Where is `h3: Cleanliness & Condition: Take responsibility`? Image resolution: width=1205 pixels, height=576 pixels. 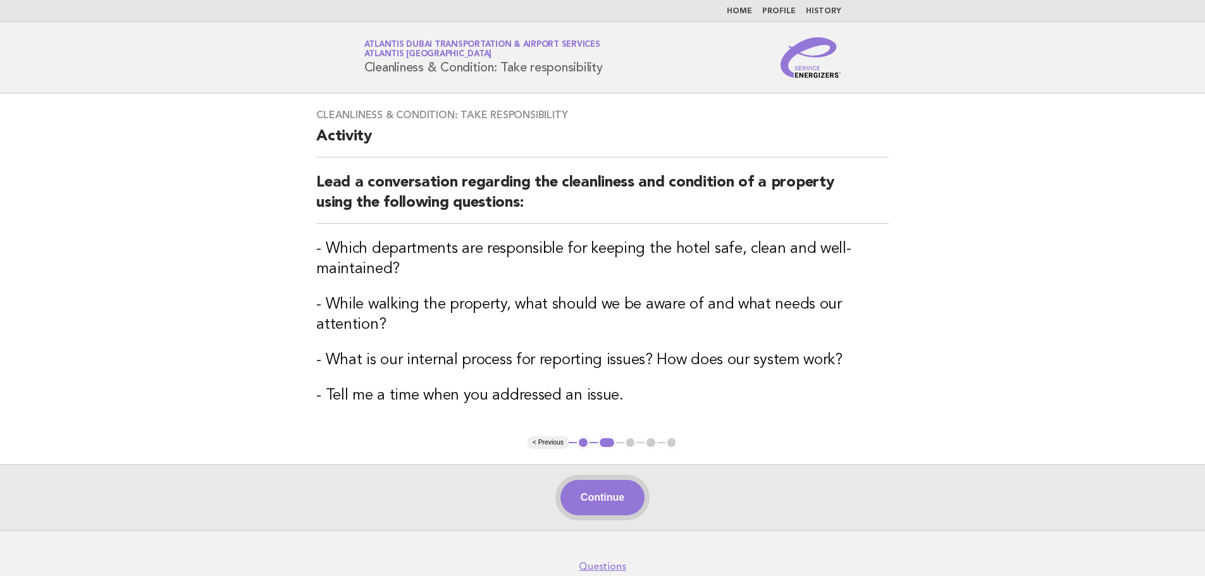
h3: Cleanliness & Condition: Take responsibility is located at coordinates (602, 115).